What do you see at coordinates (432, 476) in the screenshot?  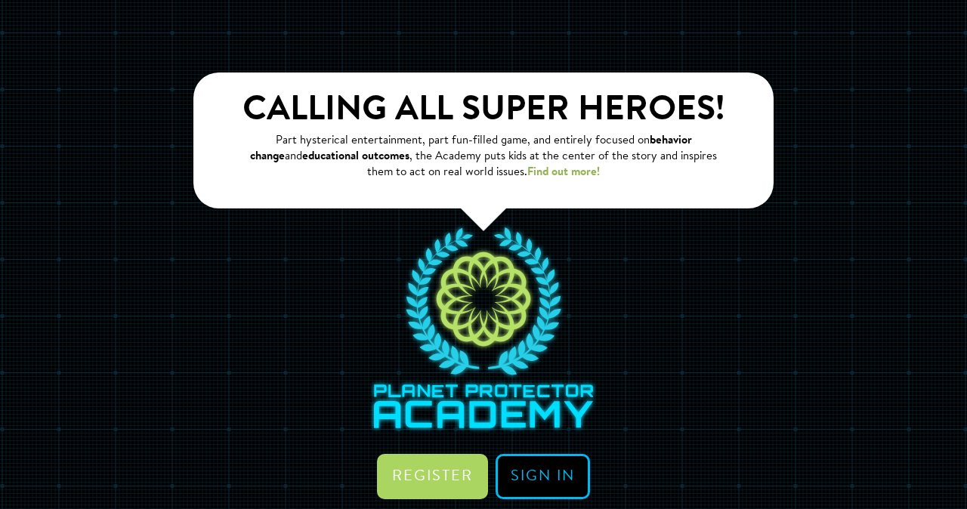 I see `a: Register` at bounding box center [432, 476].